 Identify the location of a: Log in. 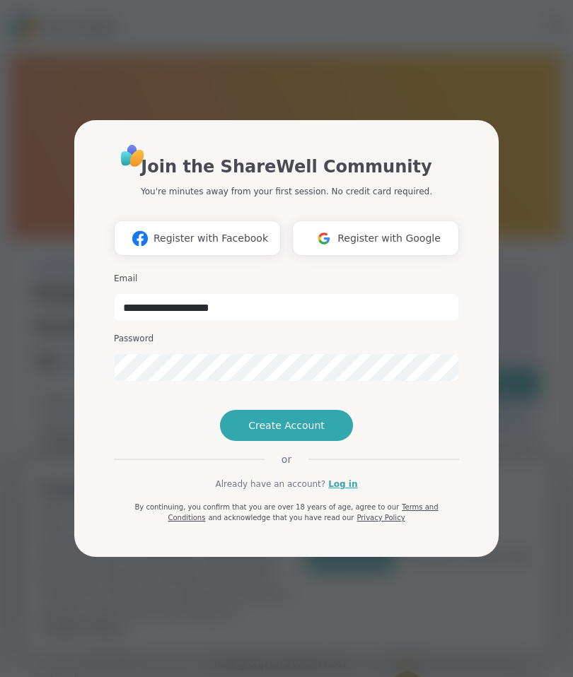
(342, 484).